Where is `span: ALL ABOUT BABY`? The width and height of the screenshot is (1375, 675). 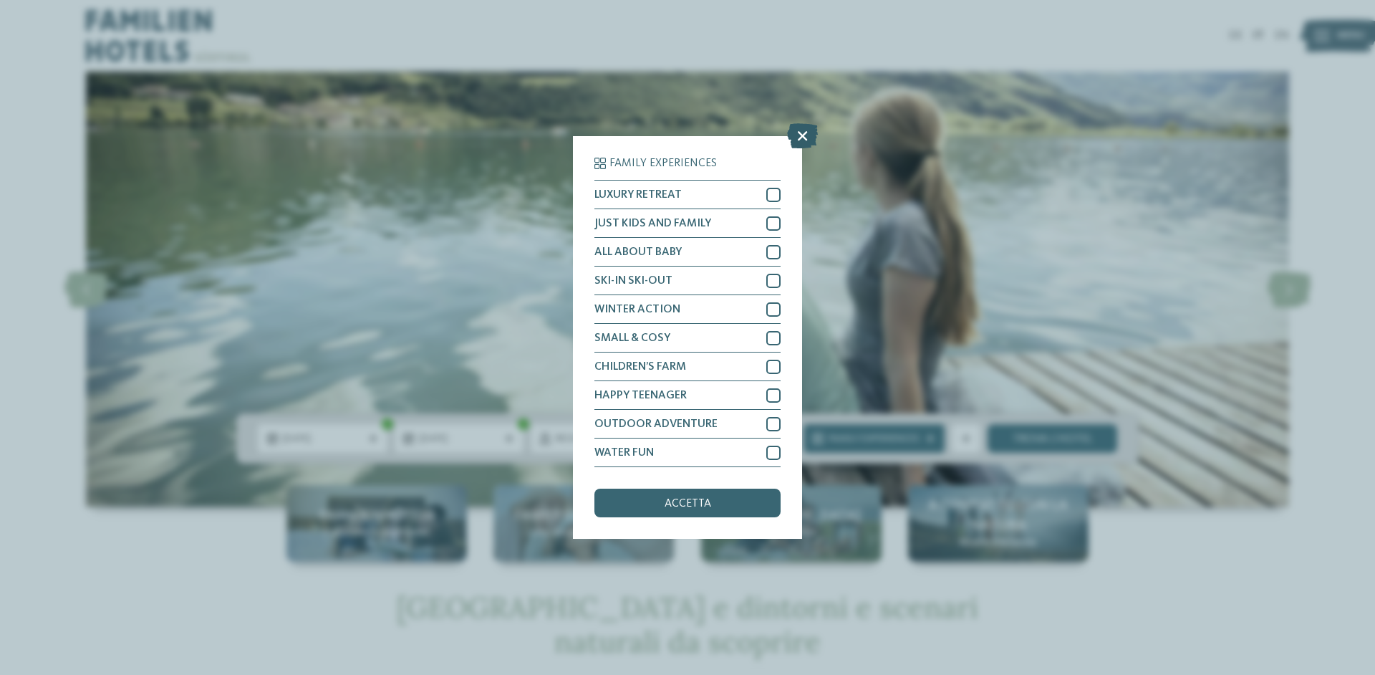
span: ALL ABOUT BABY is located at coordinates (638, 252).